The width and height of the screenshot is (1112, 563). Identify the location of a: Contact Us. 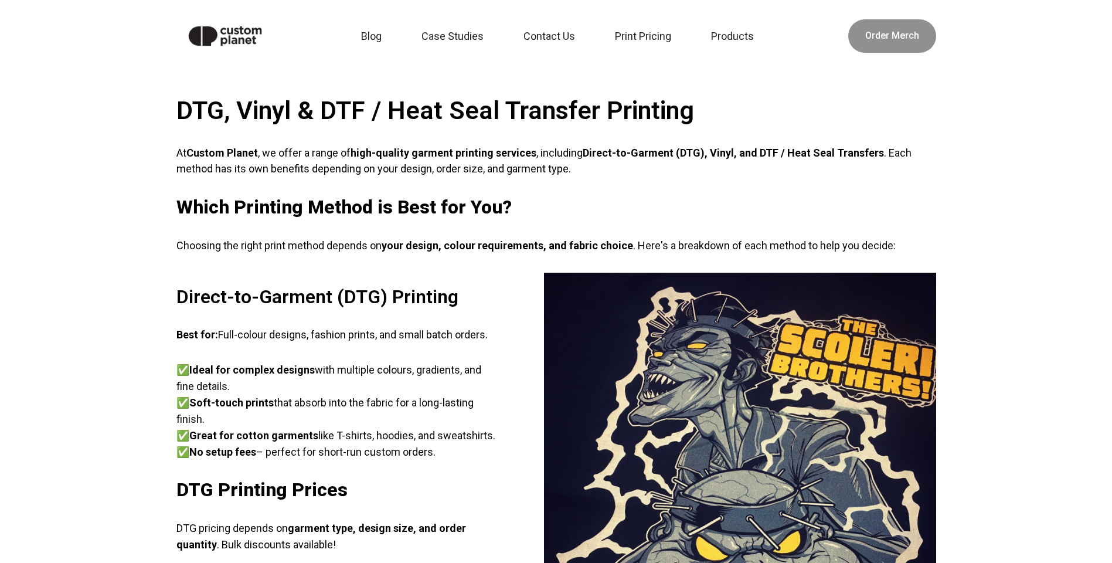
(553, 36).